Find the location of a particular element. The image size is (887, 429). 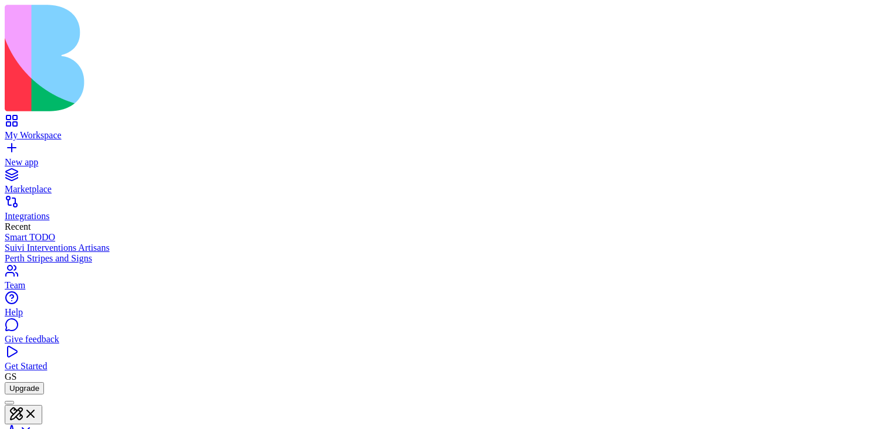

div: Team is located at coordinates (444, 286).